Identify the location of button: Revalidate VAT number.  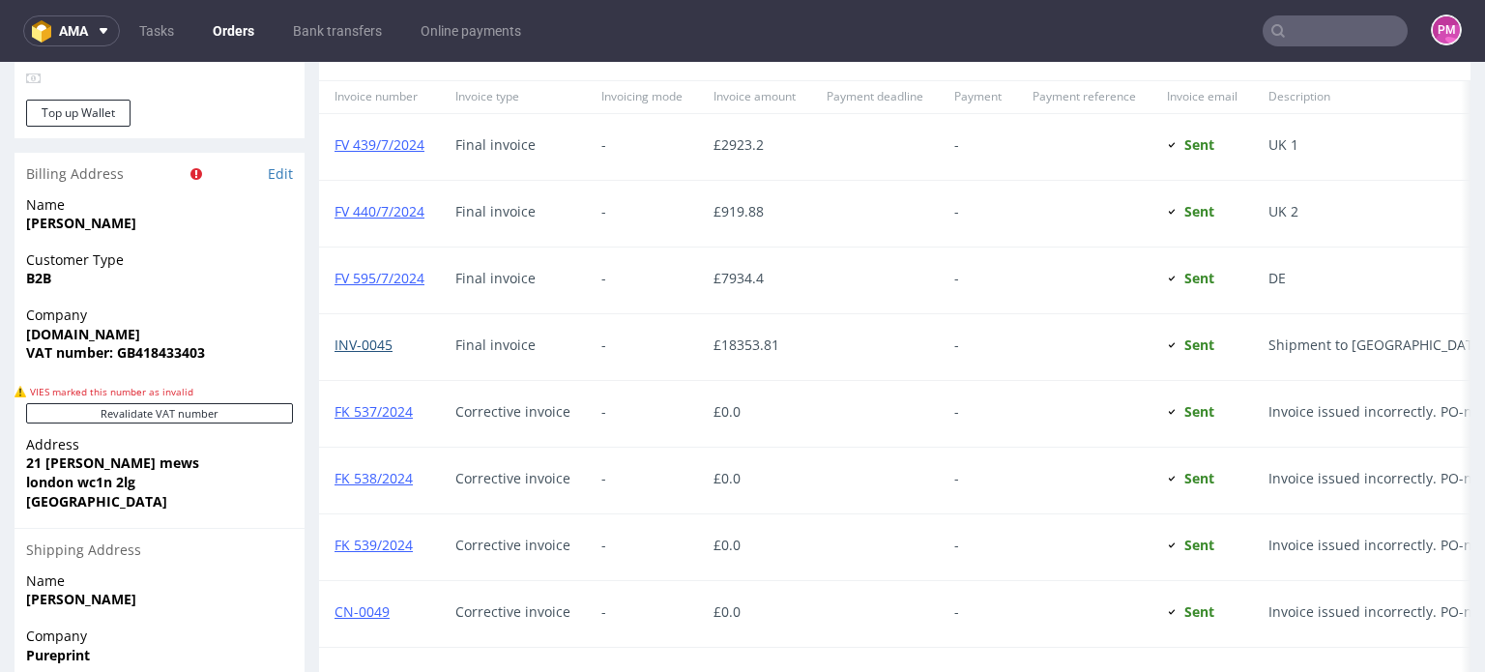
(159, 351).